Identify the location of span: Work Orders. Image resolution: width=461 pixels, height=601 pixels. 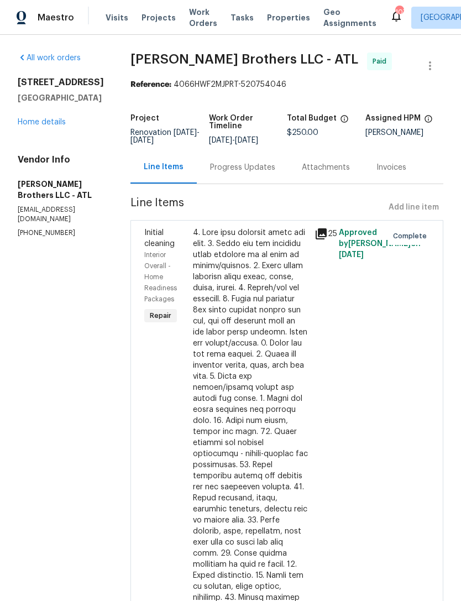
(203, 18).